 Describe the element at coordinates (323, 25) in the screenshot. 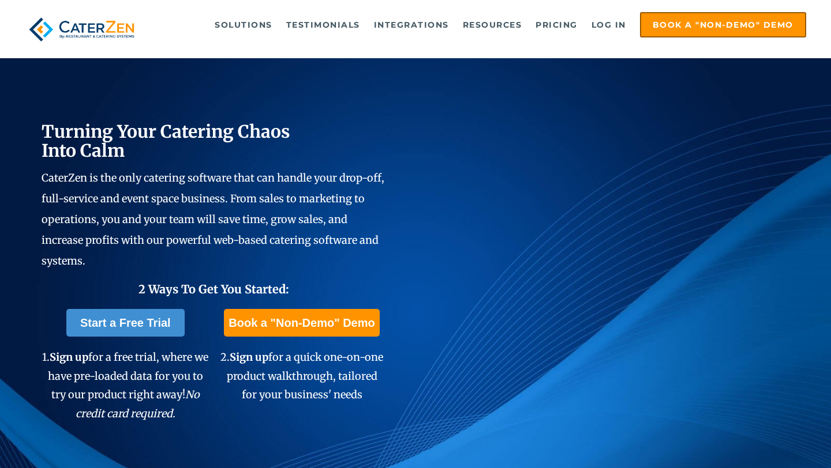

I see `a: Testimonials` at that location.